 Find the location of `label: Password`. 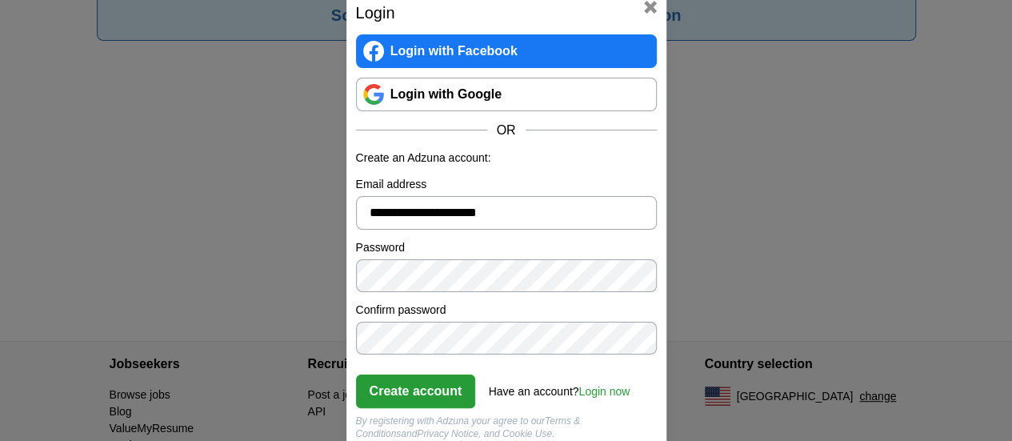

label: Password is located at coordinates (506, 247).